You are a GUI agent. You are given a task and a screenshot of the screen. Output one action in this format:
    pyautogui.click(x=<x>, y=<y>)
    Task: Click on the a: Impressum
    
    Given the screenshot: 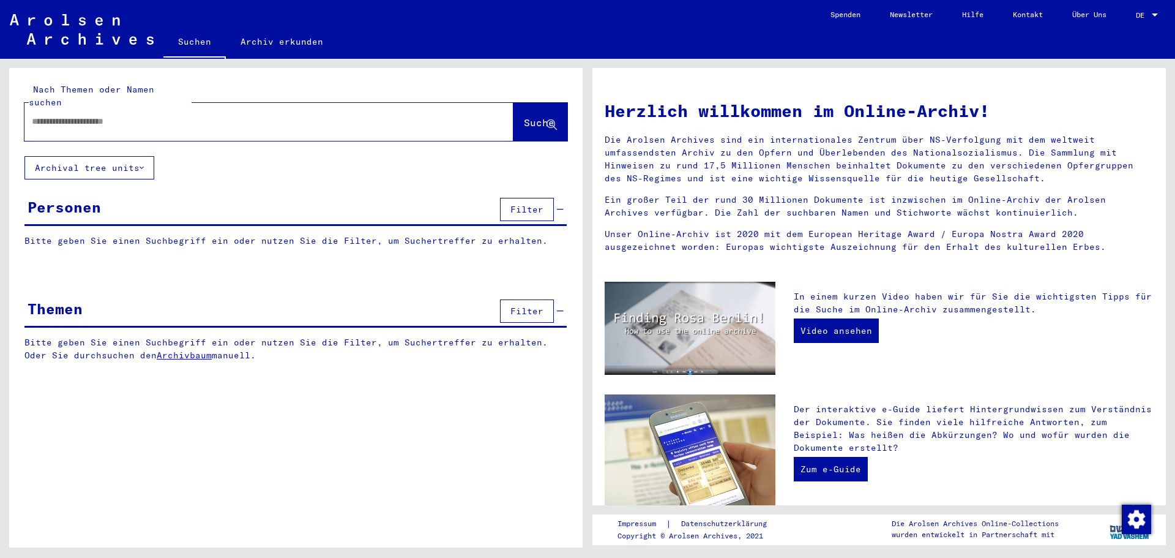 What is the action you would take?
    pyautogui.click(x=642, y=523)
    